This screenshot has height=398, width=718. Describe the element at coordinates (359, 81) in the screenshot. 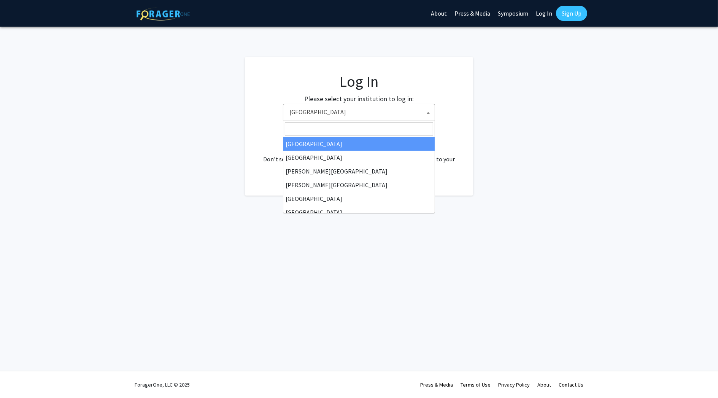

I see `h1: Log In` at that location.